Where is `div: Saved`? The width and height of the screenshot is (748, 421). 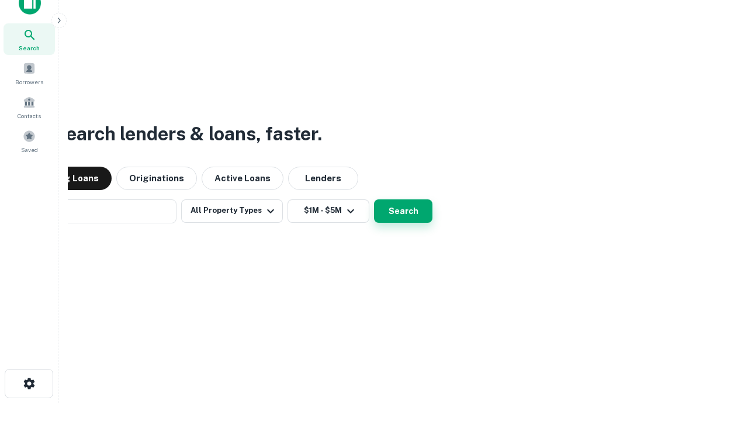
div: Saved is located at coordinates (29, 141).